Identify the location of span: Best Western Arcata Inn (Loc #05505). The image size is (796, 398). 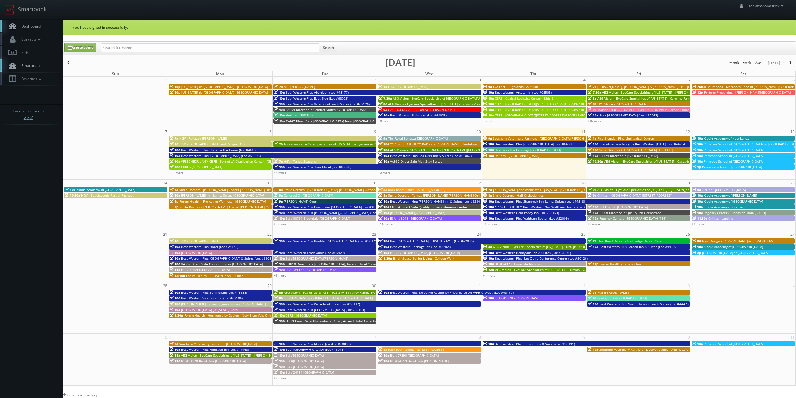
(523, 92).